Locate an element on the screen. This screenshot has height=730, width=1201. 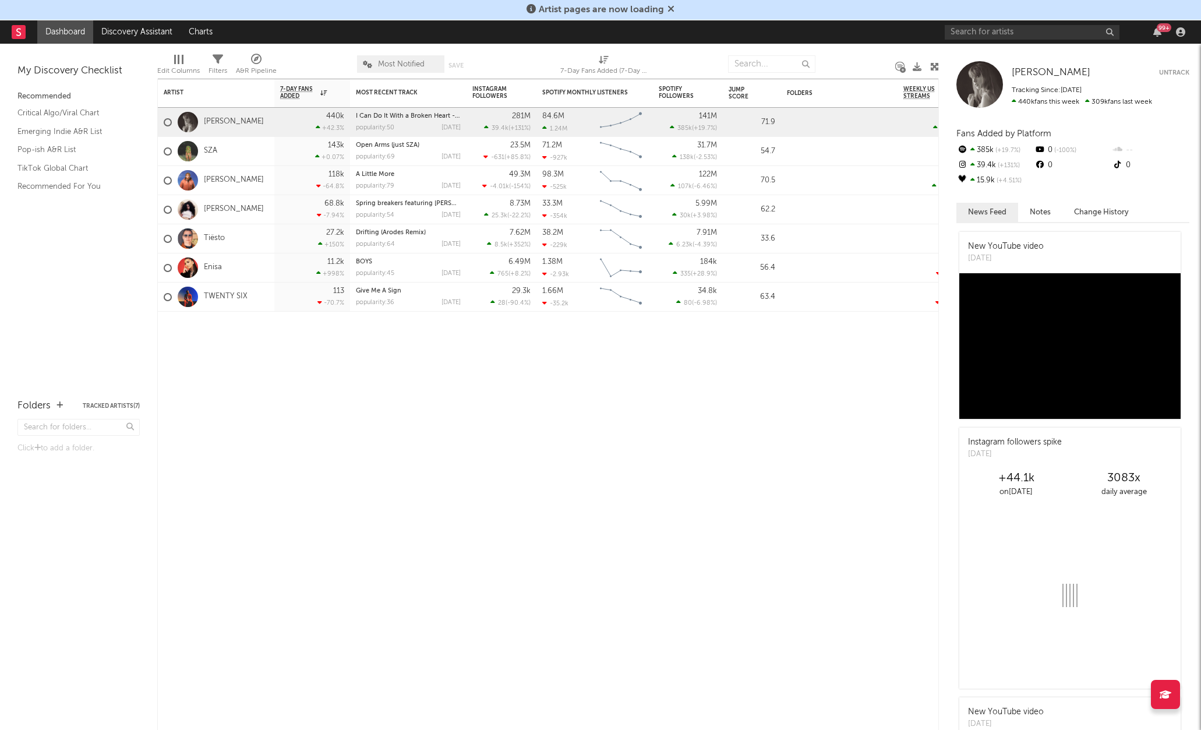
a: Charts is located at coordinates (200, 32).